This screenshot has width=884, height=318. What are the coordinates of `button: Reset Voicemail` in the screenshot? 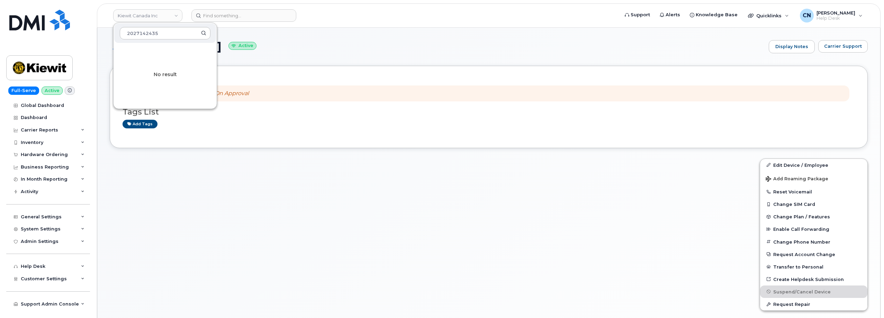 It's located at (814, 192).